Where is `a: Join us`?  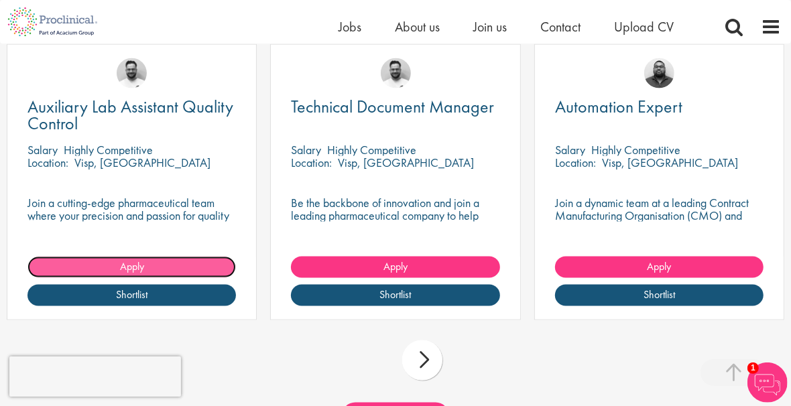 a: Join us is located at coordinates (490, 27).